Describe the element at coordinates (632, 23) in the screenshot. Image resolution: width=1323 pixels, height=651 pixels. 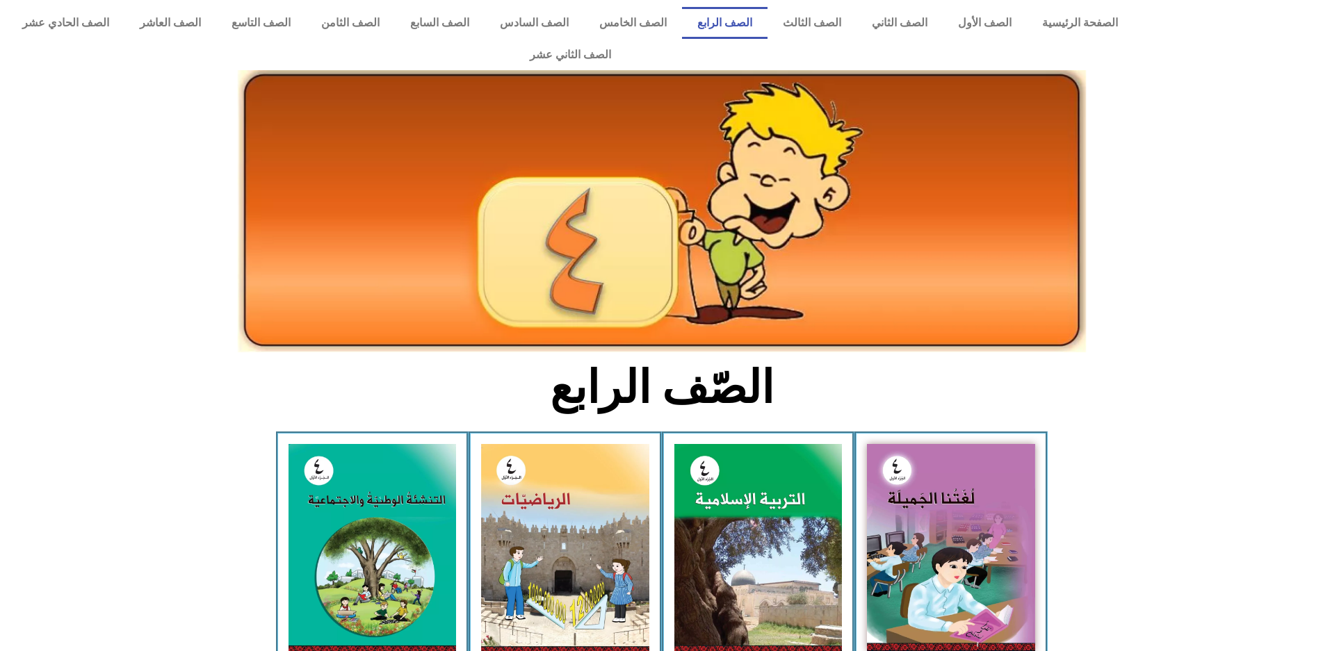
I see `a: الصف الخامس` at that location.